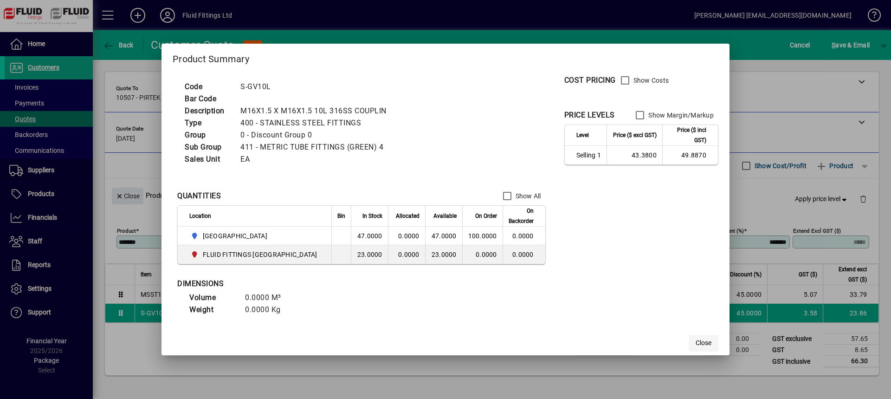 This screenshot has width=891, height=399. I want to click on span: 0.0000, so click(486, 254).